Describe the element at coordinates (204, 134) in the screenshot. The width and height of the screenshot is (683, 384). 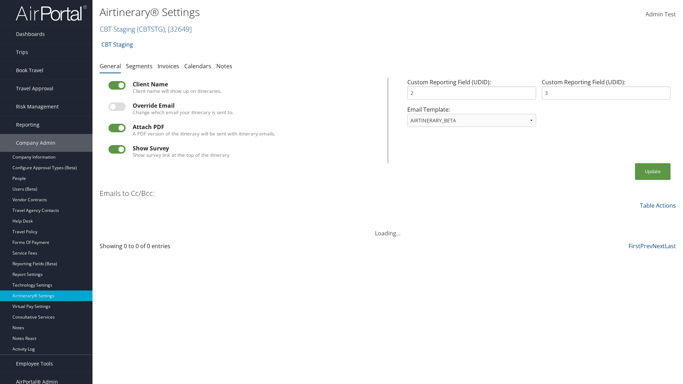
I see `label: A PDF version of the itinerary will be sent with itinerary emails.` at that location.